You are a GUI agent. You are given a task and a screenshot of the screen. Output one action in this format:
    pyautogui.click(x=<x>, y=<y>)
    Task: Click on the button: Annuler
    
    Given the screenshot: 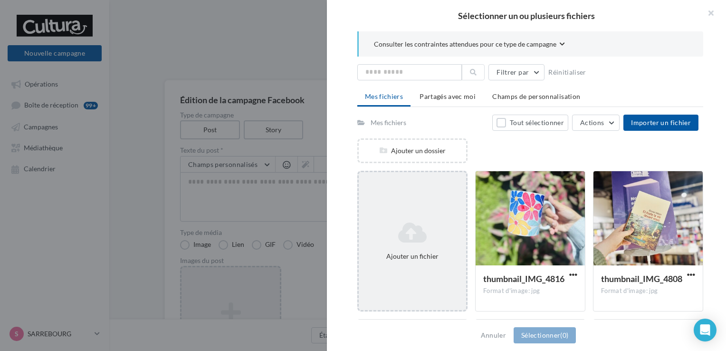 What is the action you would take?
    pyautogui.click(x=493, y=335)
    